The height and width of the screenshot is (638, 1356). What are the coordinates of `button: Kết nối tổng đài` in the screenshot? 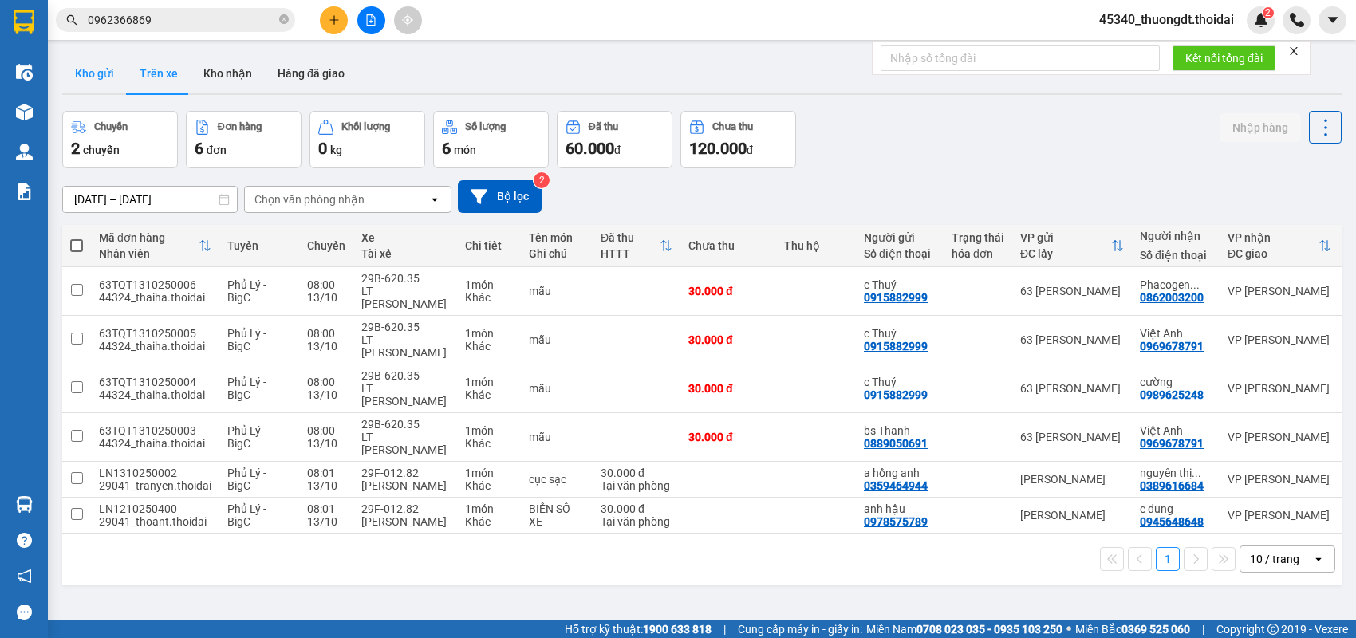 It's located at (1223, 58).